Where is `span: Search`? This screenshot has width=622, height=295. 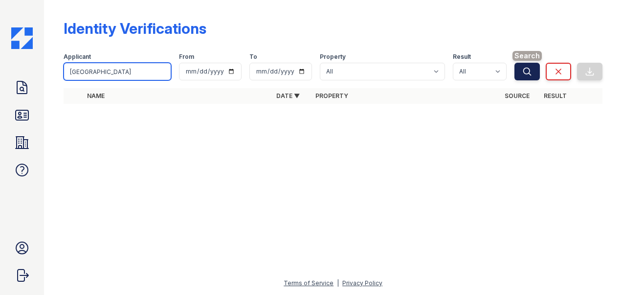 span: Search is located at coordinates (527, 56).